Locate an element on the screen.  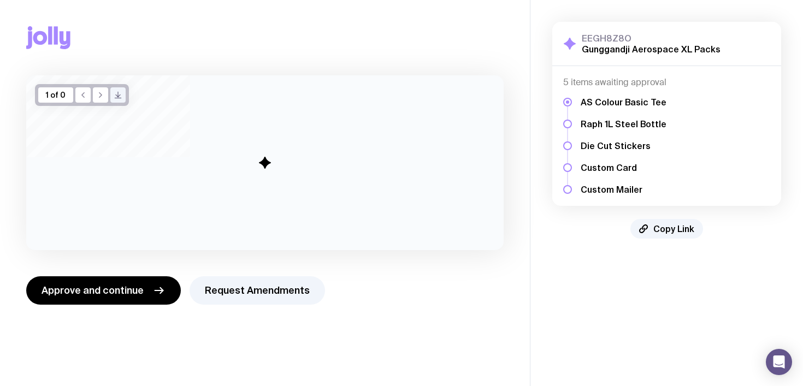
h5: Custom Card is located at coordinates (624, 168).